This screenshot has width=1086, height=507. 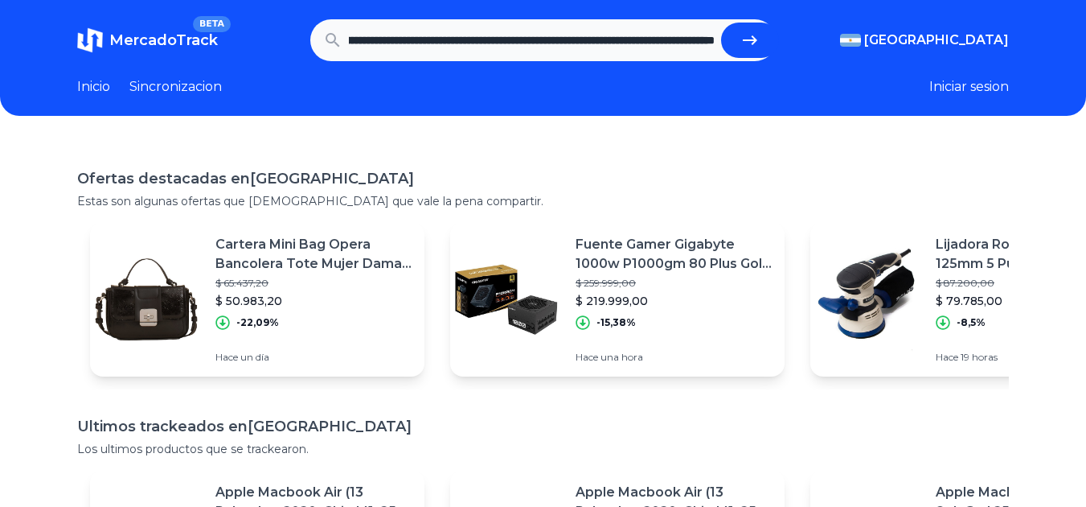 I want to click on a: Inicio, so click(x=93, y=87).